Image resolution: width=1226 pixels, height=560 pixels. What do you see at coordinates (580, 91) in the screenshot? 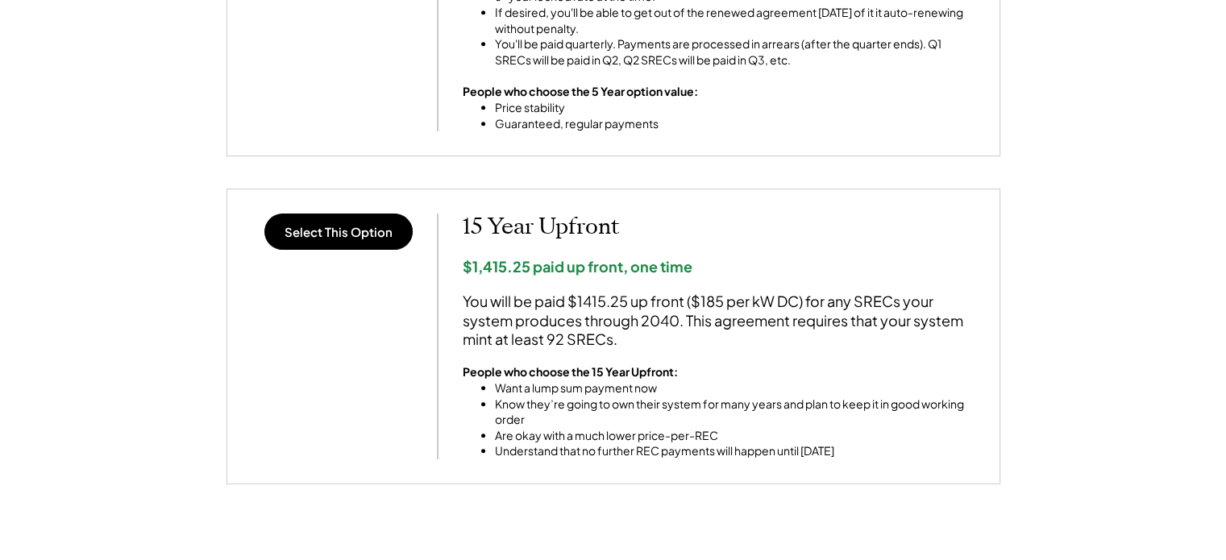
I see `strong: People who choose the 5 Year option value:` at bounding box center [580, 91].